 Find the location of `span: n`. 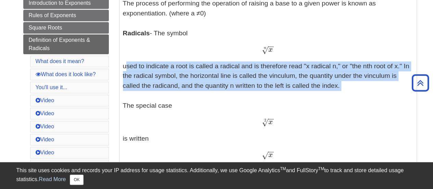

span: n is located at coordinates (265, 48).